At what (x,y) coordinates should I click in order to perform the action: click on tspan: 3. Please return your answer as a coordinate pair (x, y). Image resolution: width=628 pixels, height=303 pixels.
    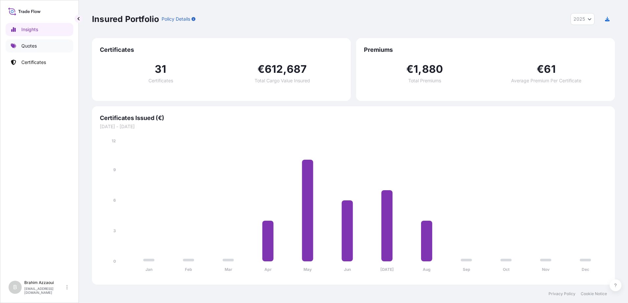
    Looking at the image, I should click on (115, 231).